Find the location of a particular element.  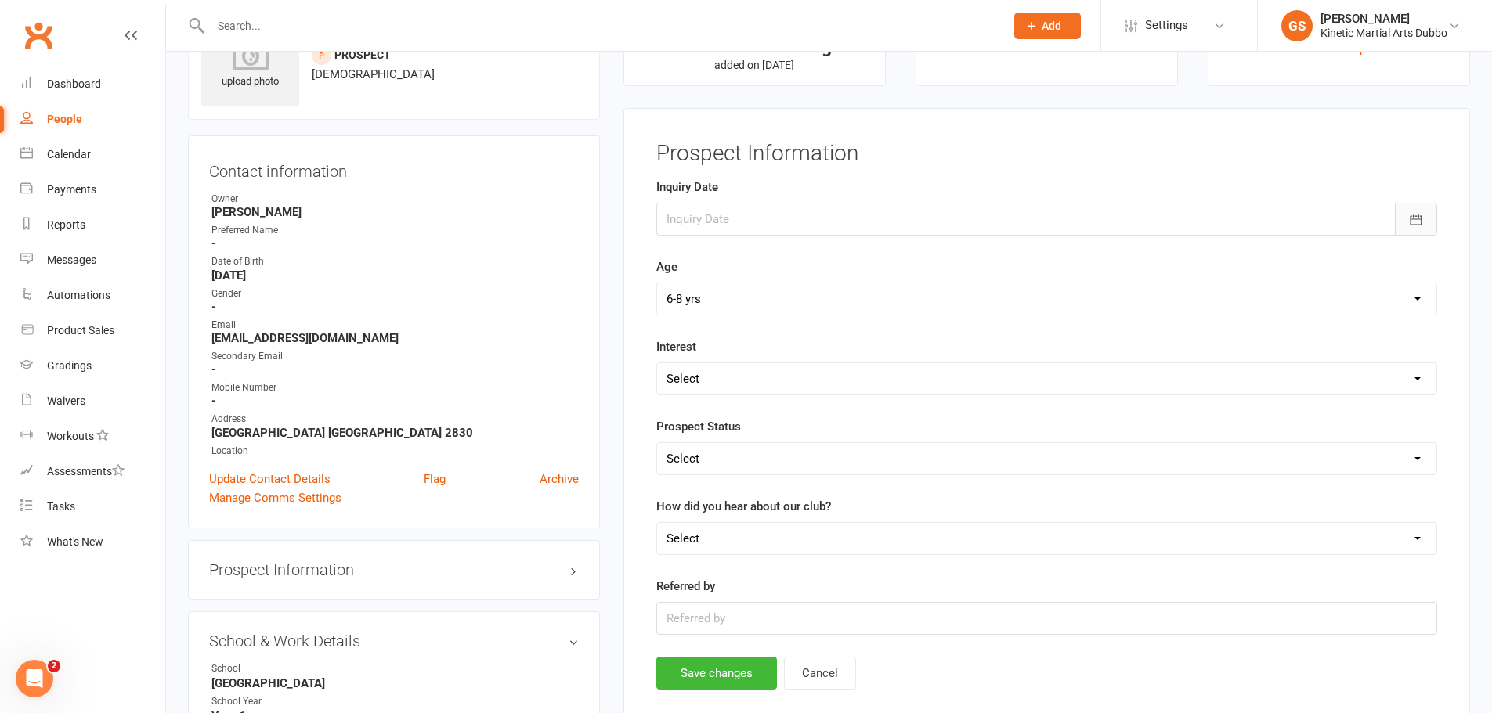

a: Gradings is located at coordinates (92, 366).